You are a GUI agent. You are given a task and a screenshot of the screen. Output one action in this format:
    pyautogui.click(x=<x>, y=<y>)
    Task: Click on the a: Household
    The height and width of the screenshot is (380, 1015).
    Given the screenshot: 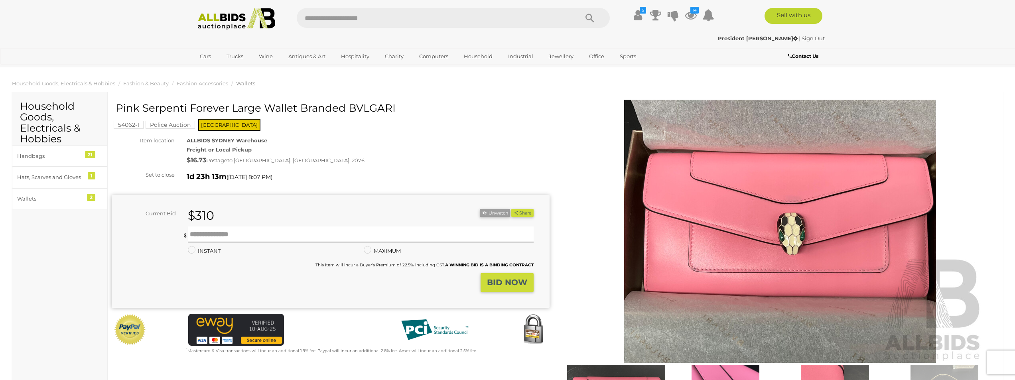 What is the action you would take?
    pyautogui.click(x=478, y=56)
    